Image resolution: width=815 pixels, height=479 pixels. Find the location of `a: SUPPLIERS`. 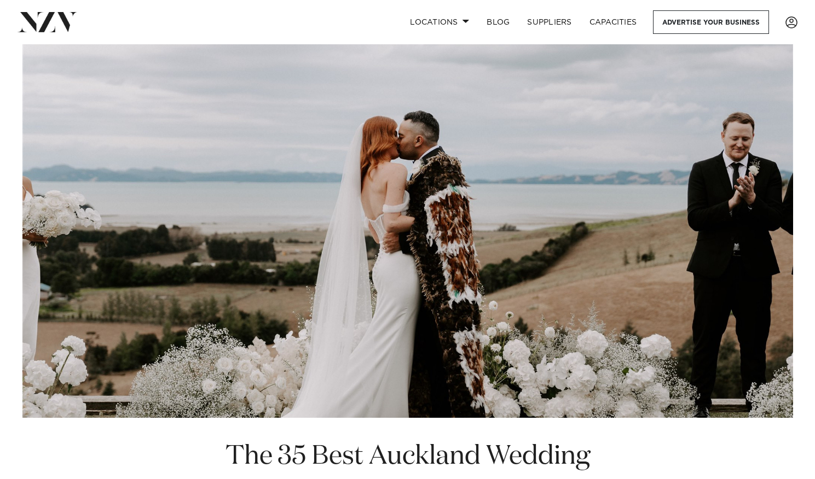

a: SUPPLIERS is located at coordinates (549, 22).